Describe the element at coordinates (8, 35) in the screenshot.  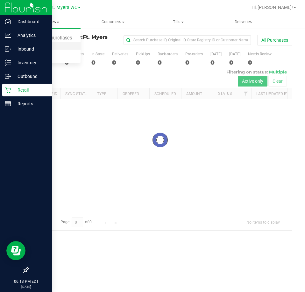
I see `inline-svg: Analytics` at that location.